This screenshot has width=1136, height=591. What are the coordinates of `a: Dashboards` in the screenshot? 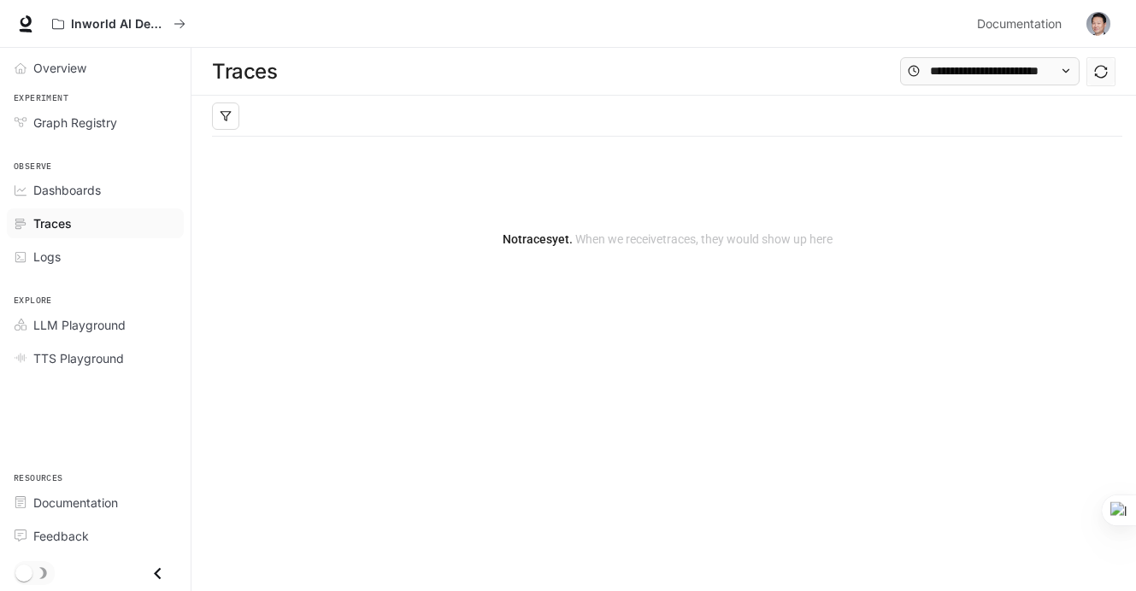 It's located at (95, 190).